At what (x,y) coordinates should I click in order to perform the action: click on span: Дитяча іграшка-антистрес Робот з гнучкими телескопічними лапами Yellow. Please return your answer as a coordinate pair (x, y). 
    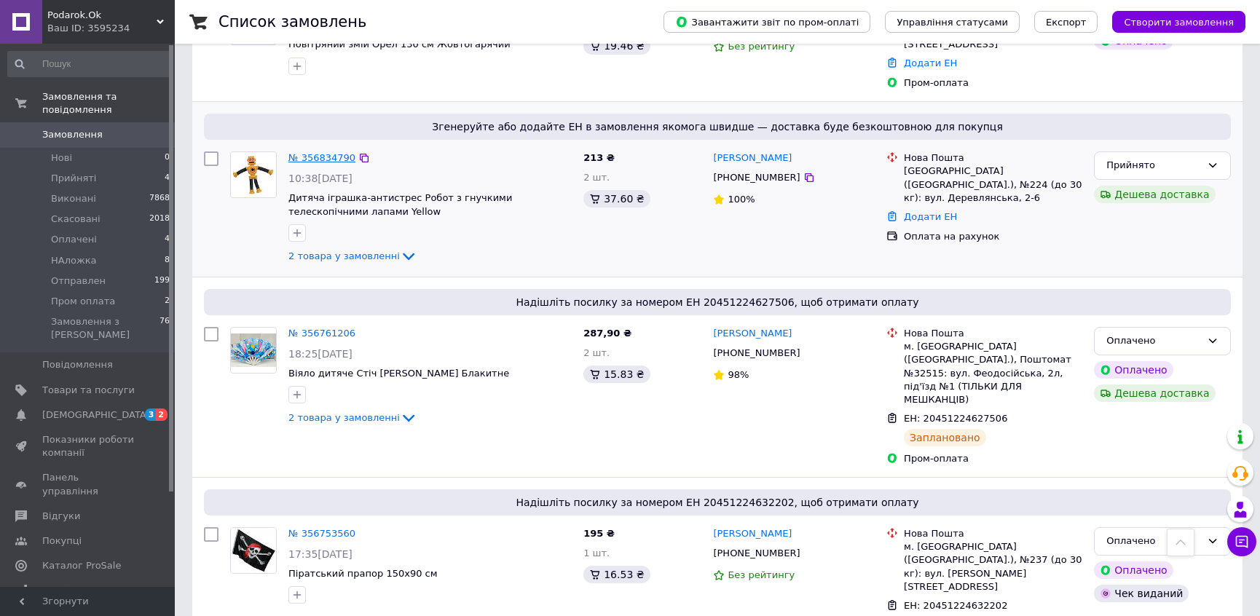
    Looking at the image, I should click on (400, 205).